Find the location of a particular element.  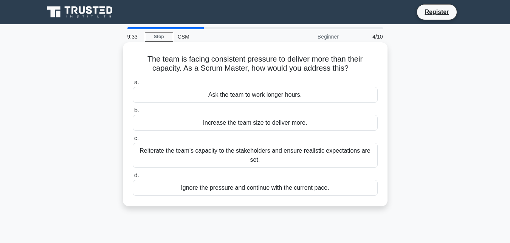

div: Ignore the pressure and continue with the current pace. is located at coordinates (255, 188).